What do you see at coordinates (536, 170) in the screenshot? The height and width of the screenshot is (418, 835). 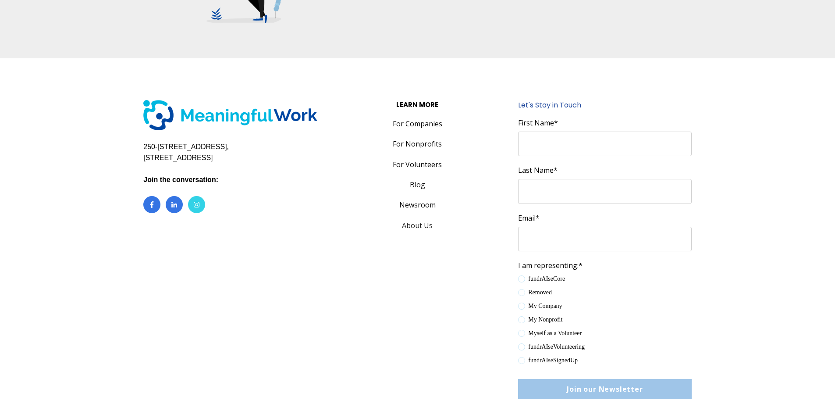 I see `span: Last Name` at bounding box center [536, 170].